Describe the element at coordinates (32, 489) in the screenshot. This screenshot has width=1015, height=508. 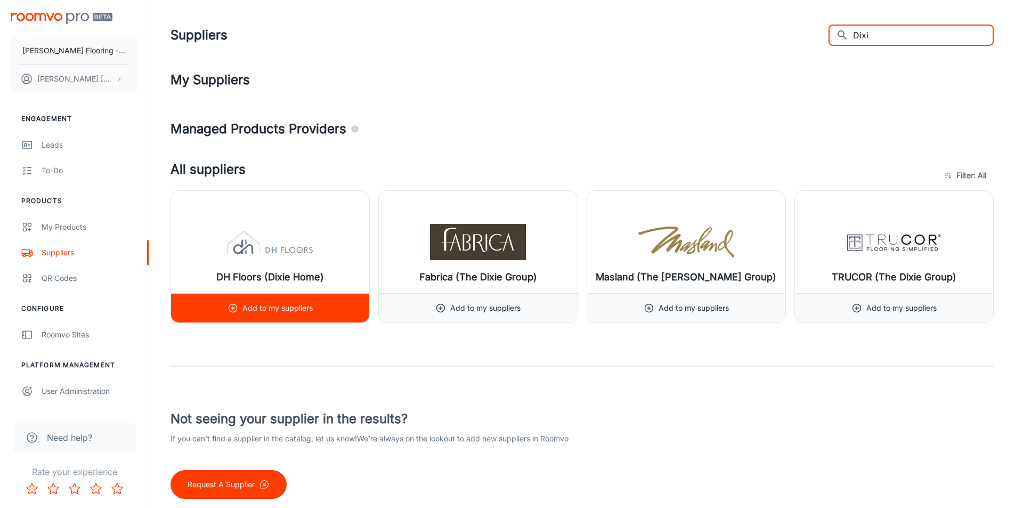
I see `button: Rate 1 star` at that location.